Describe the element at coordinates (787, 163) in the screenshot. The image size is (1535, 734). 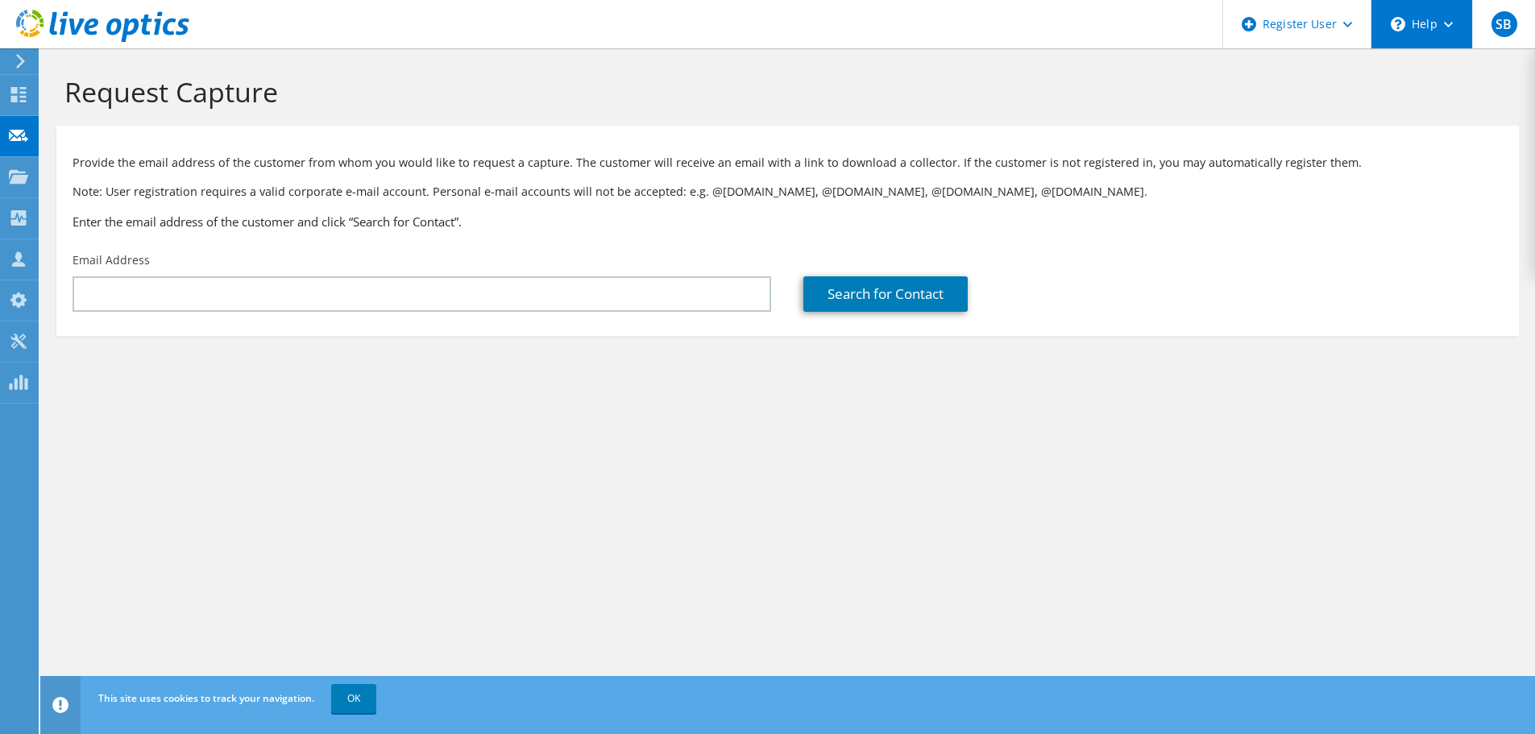
I see `p: Provide the email address of the customer from whom you would like to request a capture. The cust...` at that location.